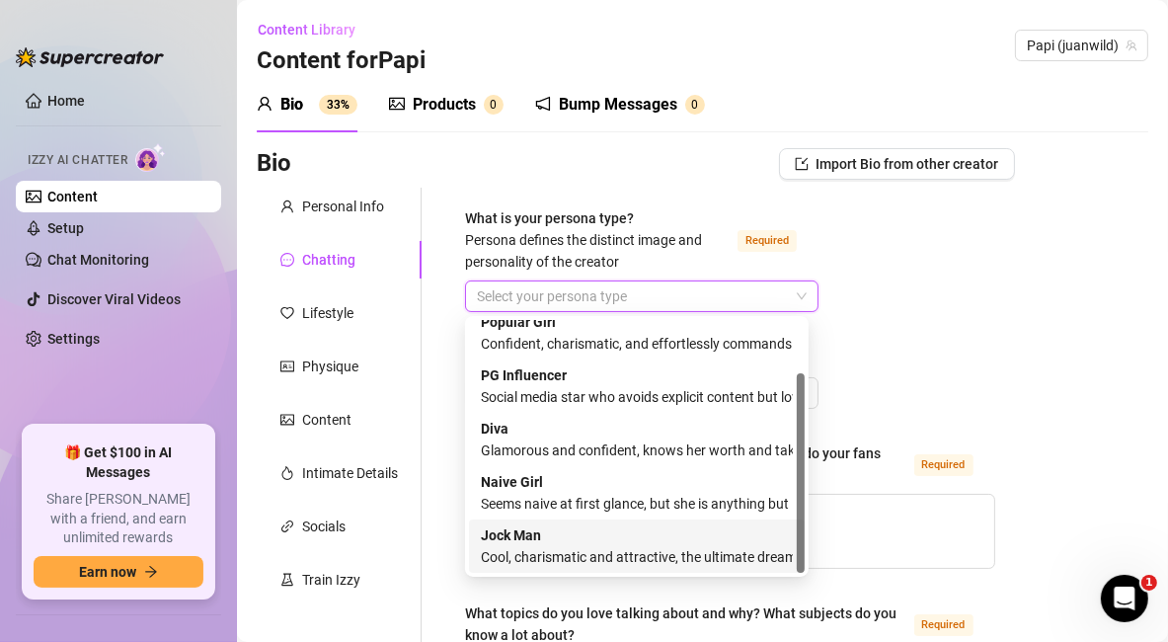 Image resolution: width=1168 pixels, height=642 pixels. I want to click on strong: PG Influencer, so click(523, 375).